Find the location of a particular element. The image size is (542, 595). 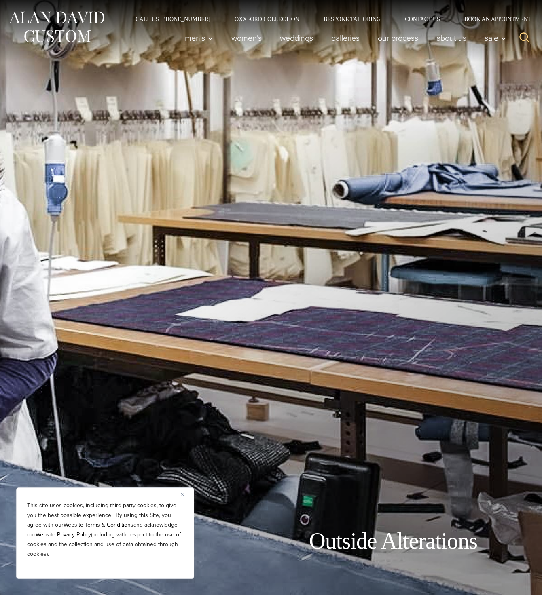

p: This site uses cookies, including third party cookies, to give you the best possible experience. ... is located at coordinates (105, 530).